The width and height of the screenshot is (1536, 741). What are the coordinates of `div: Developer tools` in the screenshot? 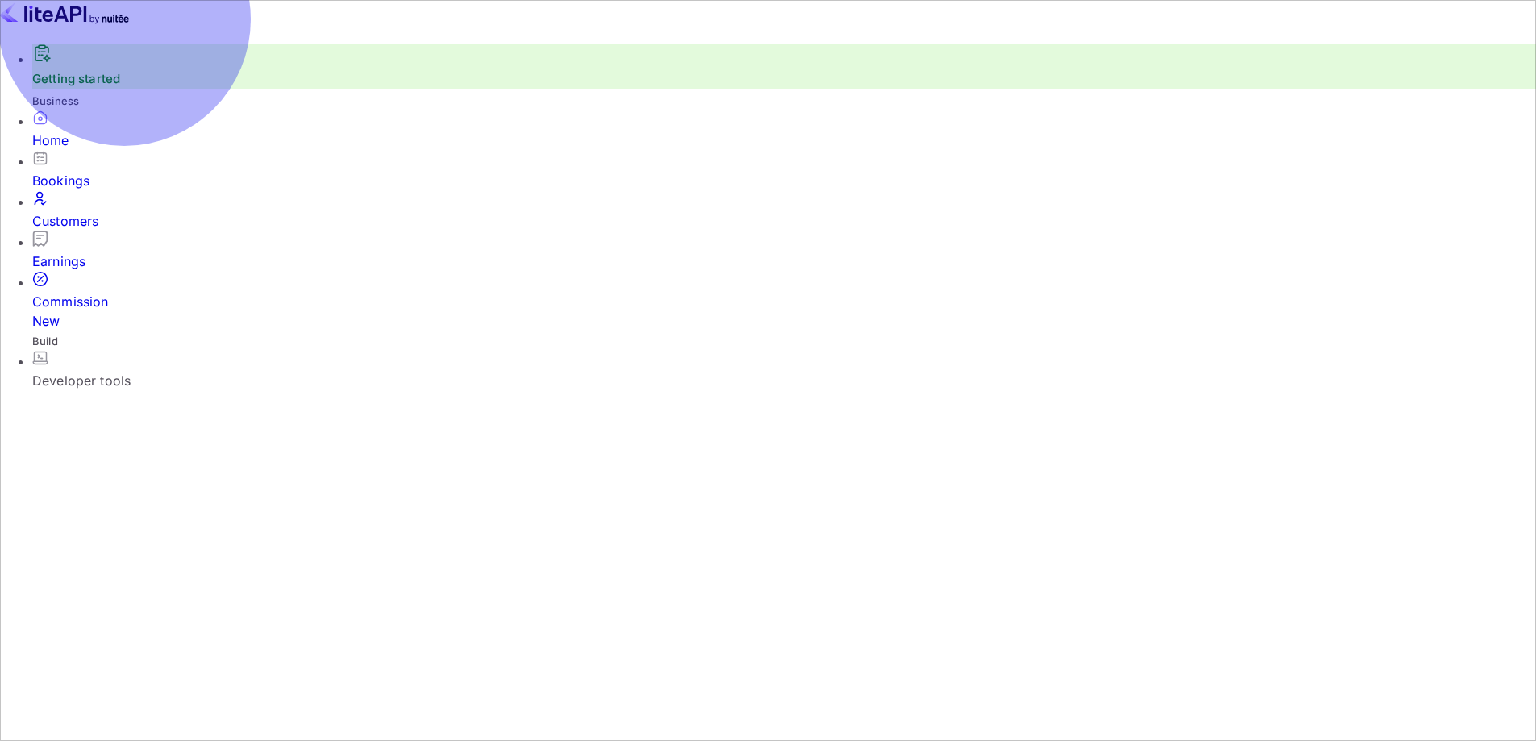 It's located at (784, 380).